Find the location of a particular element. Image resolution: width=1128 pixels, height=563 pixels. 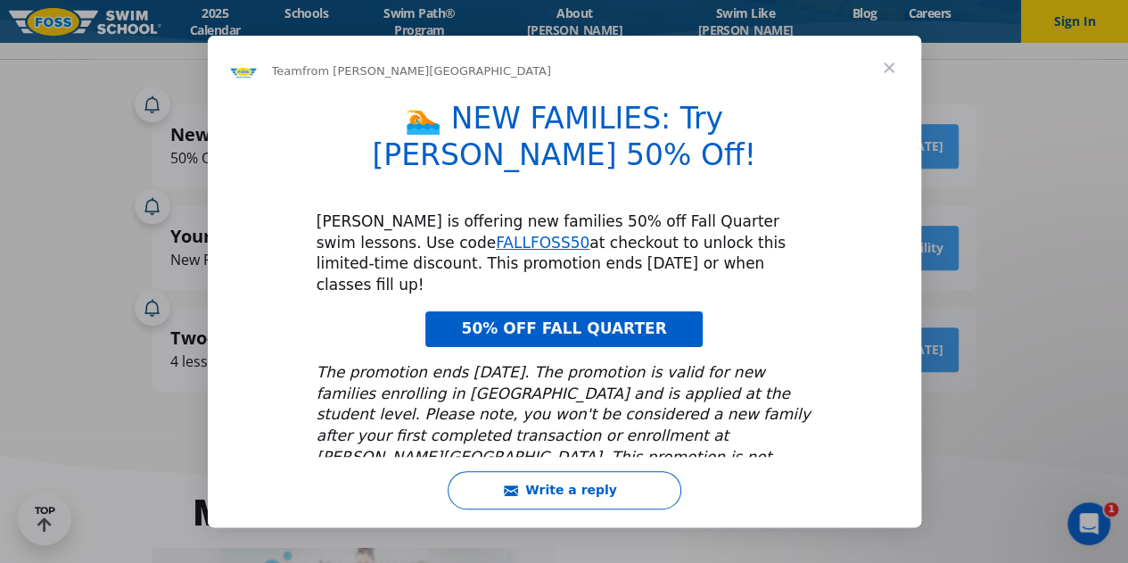

span: Team is located at coordinates (287, 70).